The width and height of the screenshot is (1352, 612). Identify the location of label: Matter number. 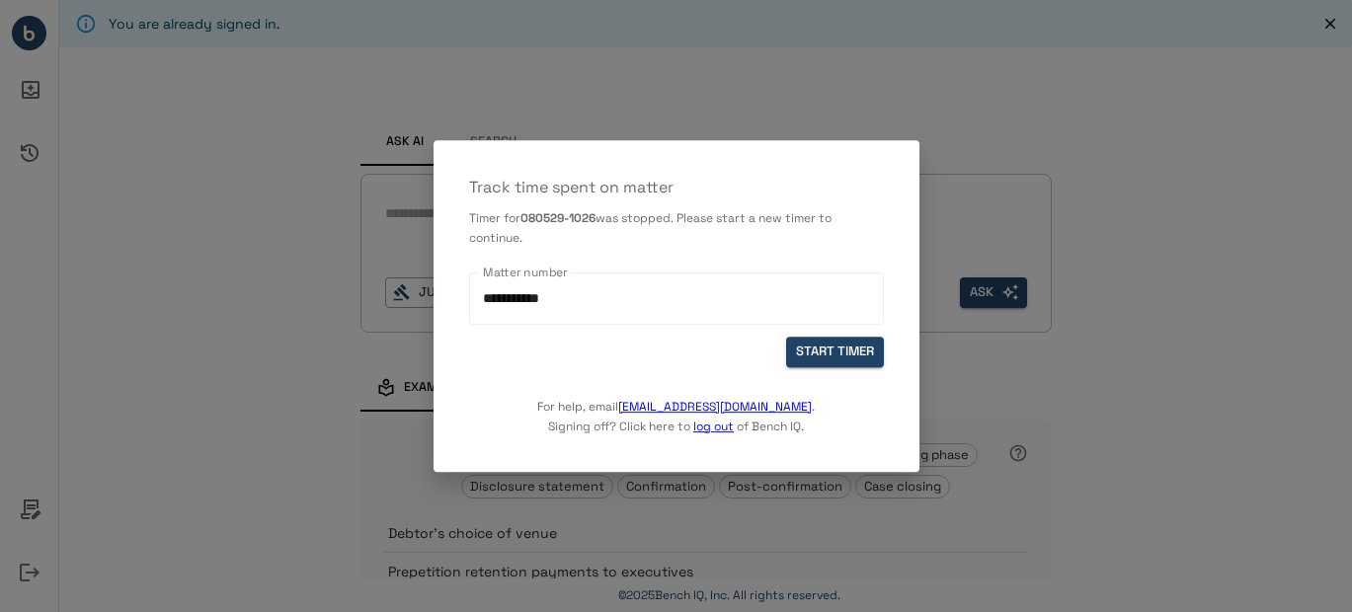
(525, 272).